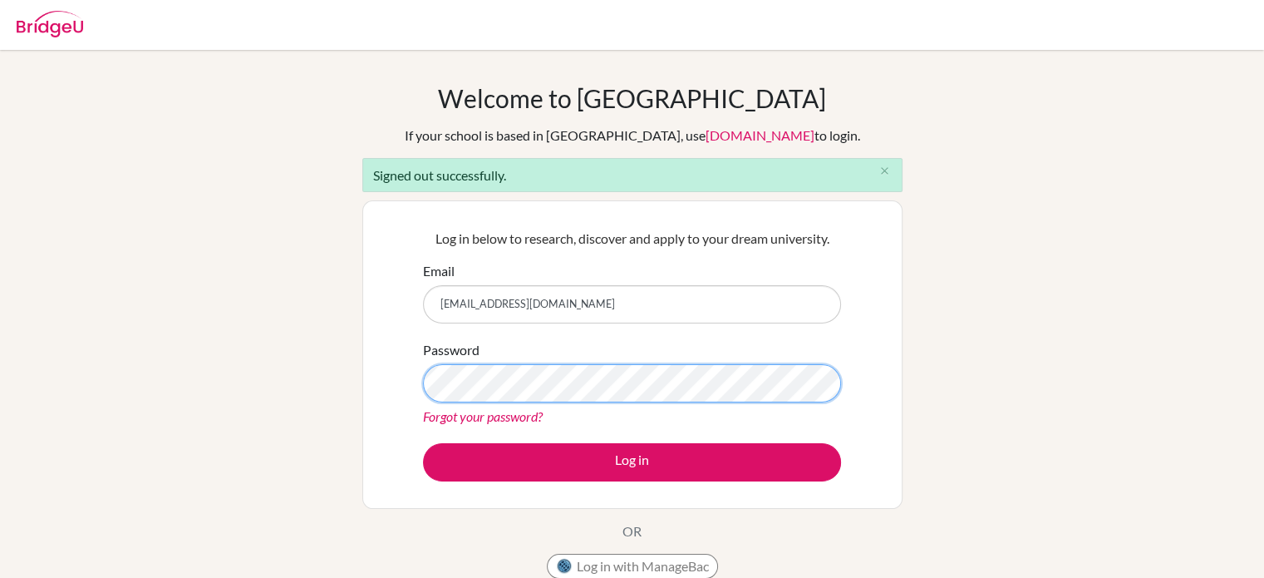 This screenshot has height=578, width=1264. I want to click on label: Email, so click(439, 271).